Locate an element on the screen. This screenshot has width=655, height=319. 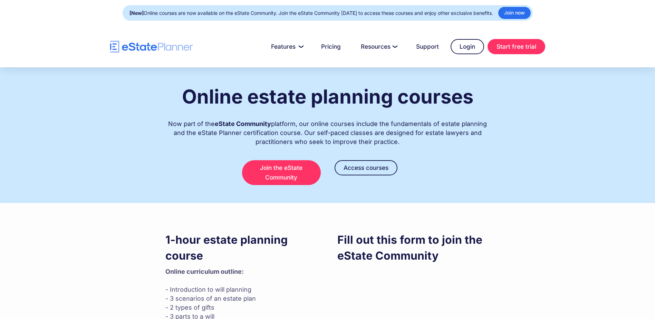
h3: Fill out this form to join the eState Community is located at coordinates (414, 248).